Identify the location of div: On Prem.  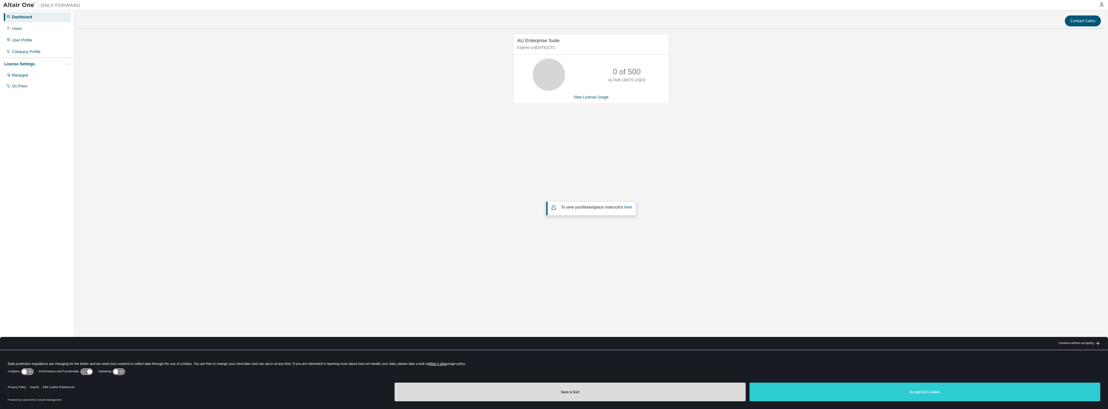
(20, 86).